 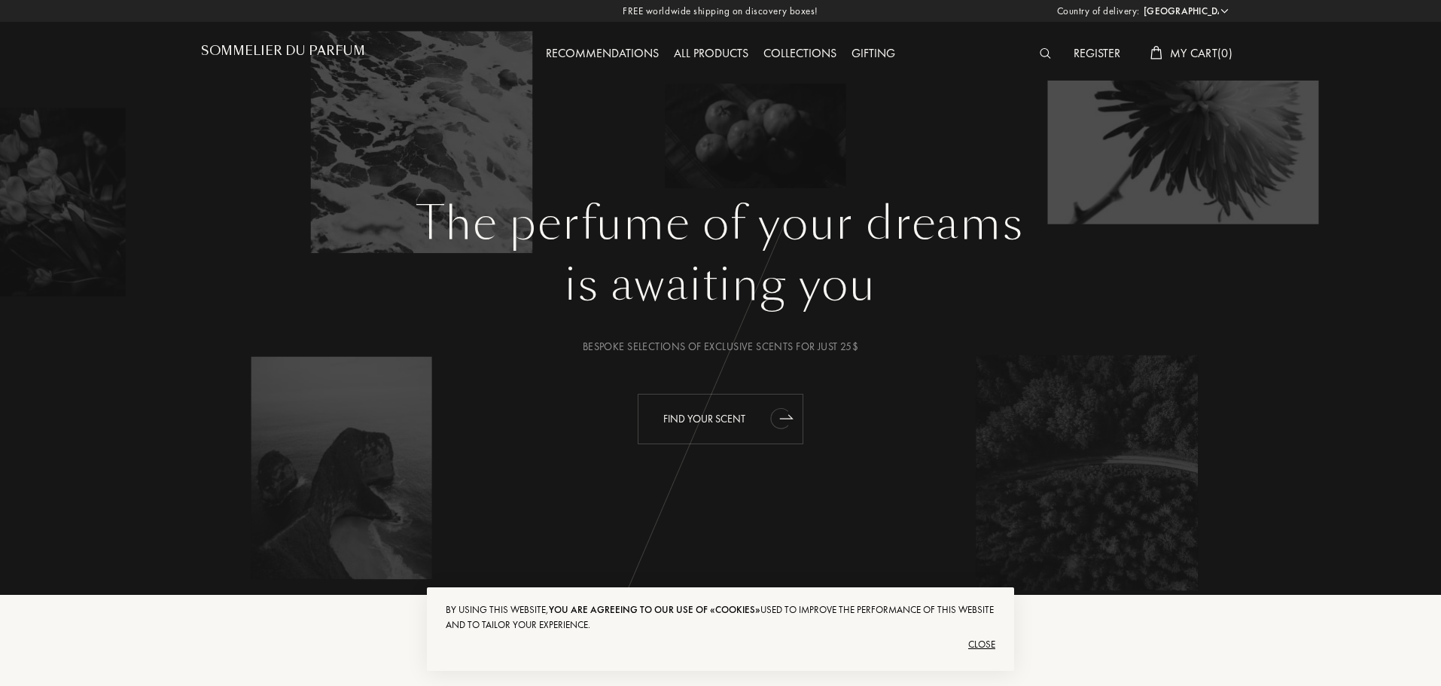 What do you see at coordinates (1156, 53) in the screenshot?
I see `img: cart_white.svg` at bounding box center [1156, 53].